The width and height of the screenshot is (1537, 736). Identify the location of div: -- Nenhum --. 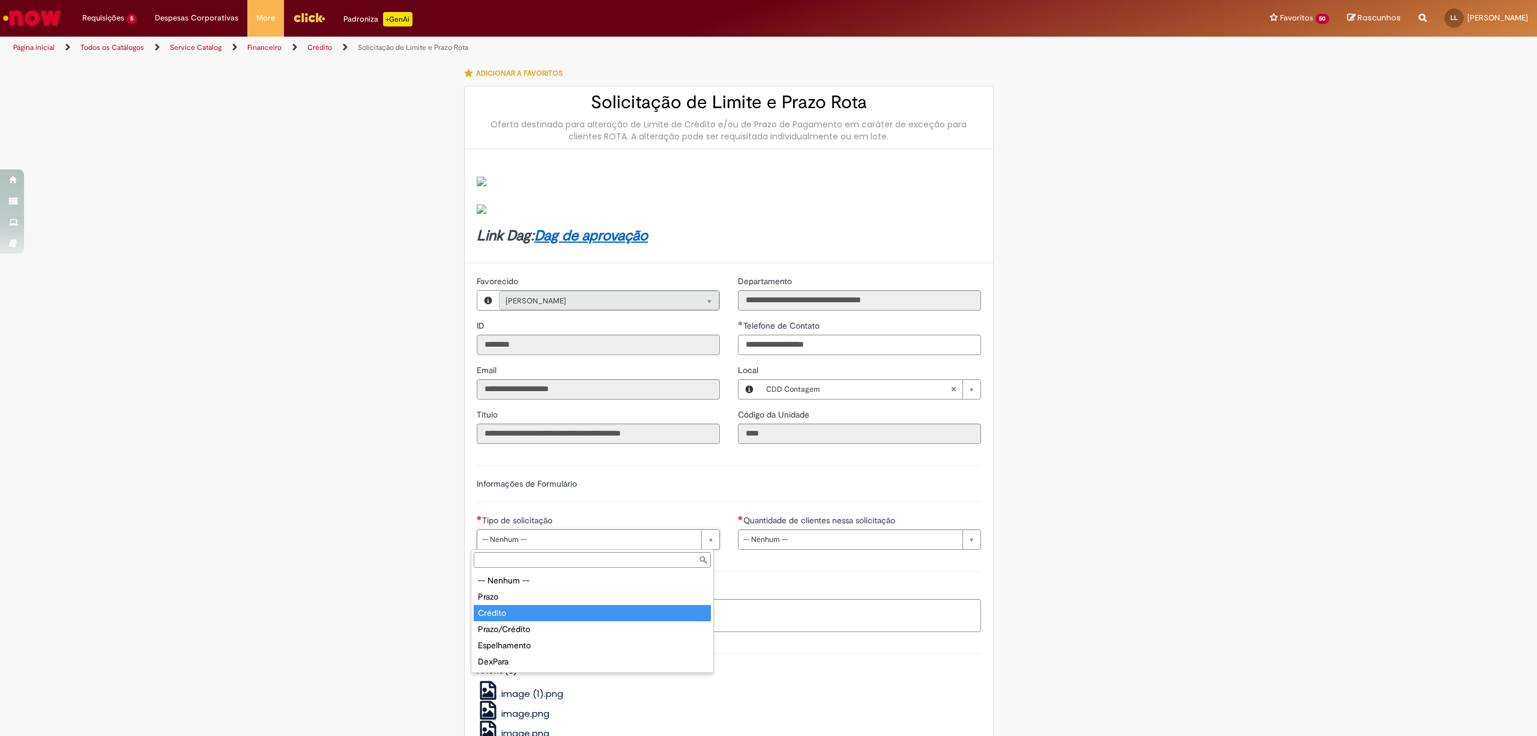
(592, 580).